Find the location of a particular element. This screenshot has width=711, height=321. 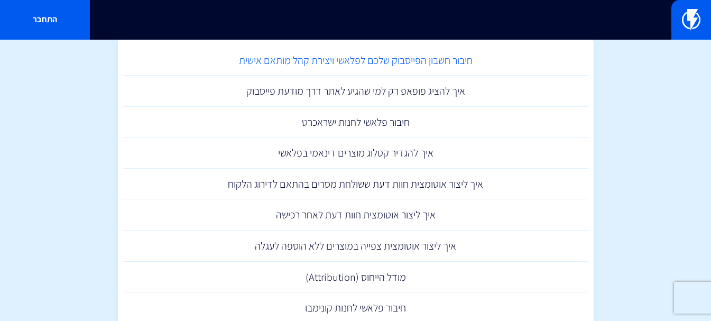

a: חיבור חשבון הפייסבוק שלכם לפלאשי ויצירת קהל מותאם אישית is located at coordinates (356, 60).